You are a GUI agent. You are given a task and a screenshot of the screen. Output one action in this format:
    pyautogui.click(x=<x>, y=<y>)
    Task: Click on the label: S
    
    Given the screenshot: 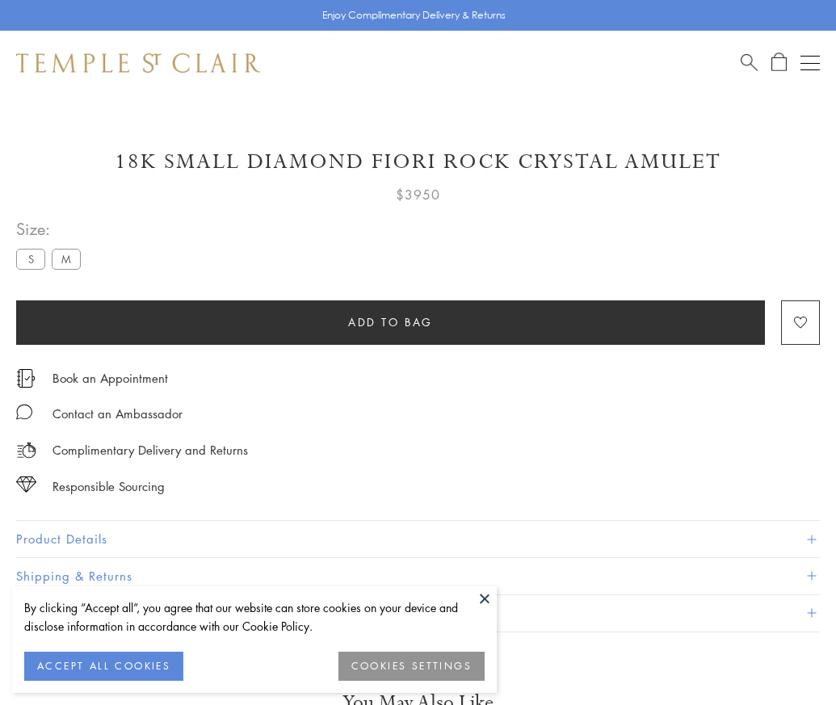 What is the action you would take?
    pyautogui.click(x=31, y=258)
    